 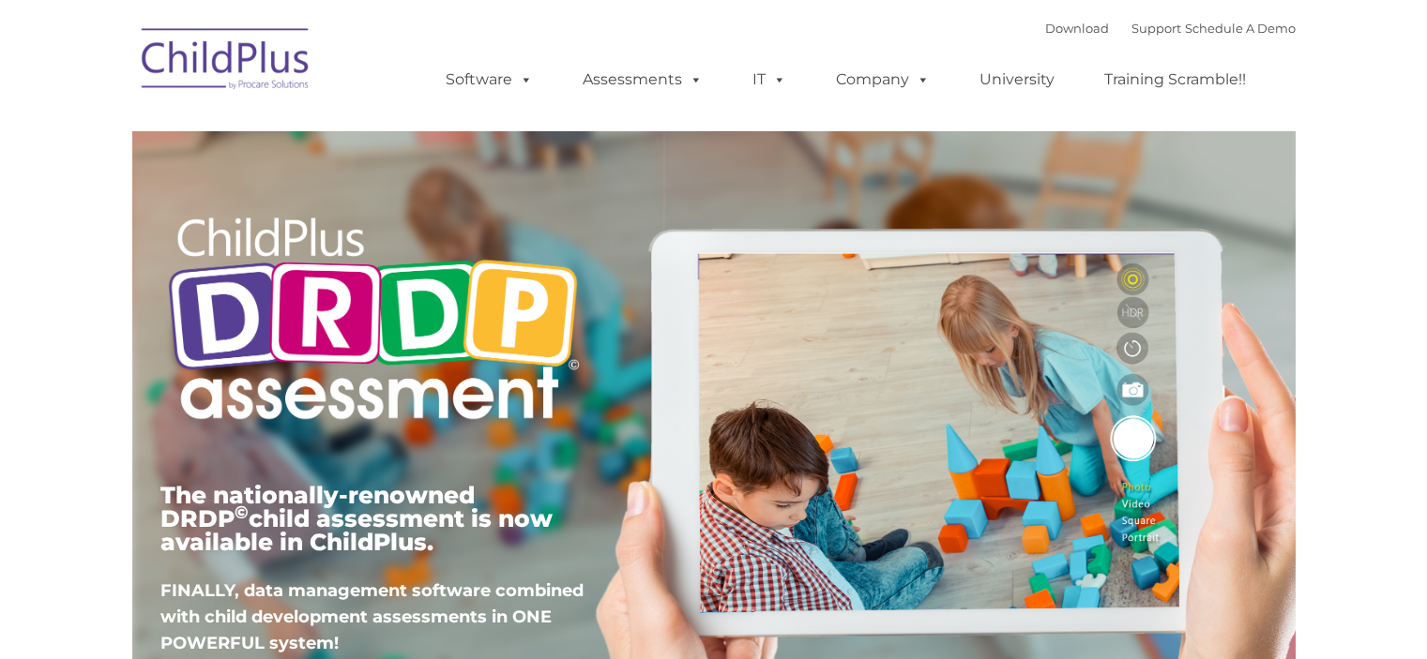 What do you see at coordinates (226, 62) in the screenshot?
I see `img: ChildPlus by Procare Solutions` at bounding box center [226, 62].